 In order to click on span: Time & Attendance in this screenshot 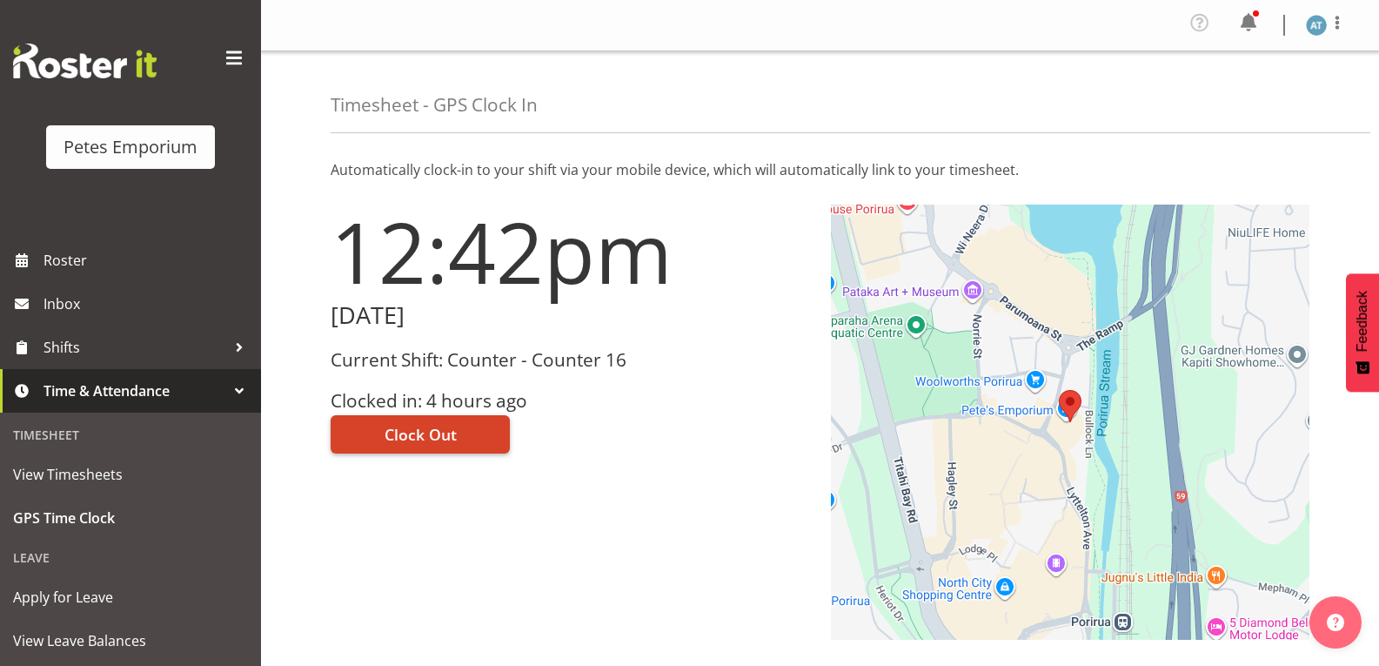, I will do `click(135, 391)`.